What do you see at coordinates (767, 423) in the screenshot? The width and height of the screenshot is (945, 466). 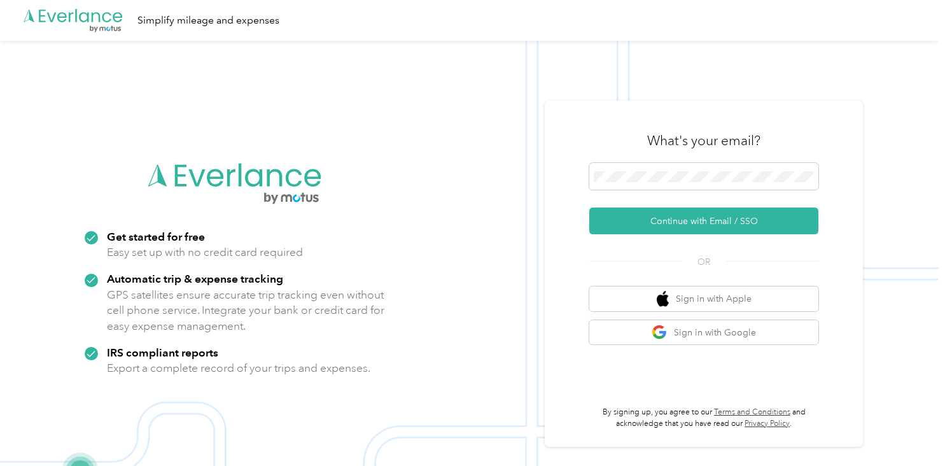 I see `a: Privacy Policy` at bounding box center [767, 423].